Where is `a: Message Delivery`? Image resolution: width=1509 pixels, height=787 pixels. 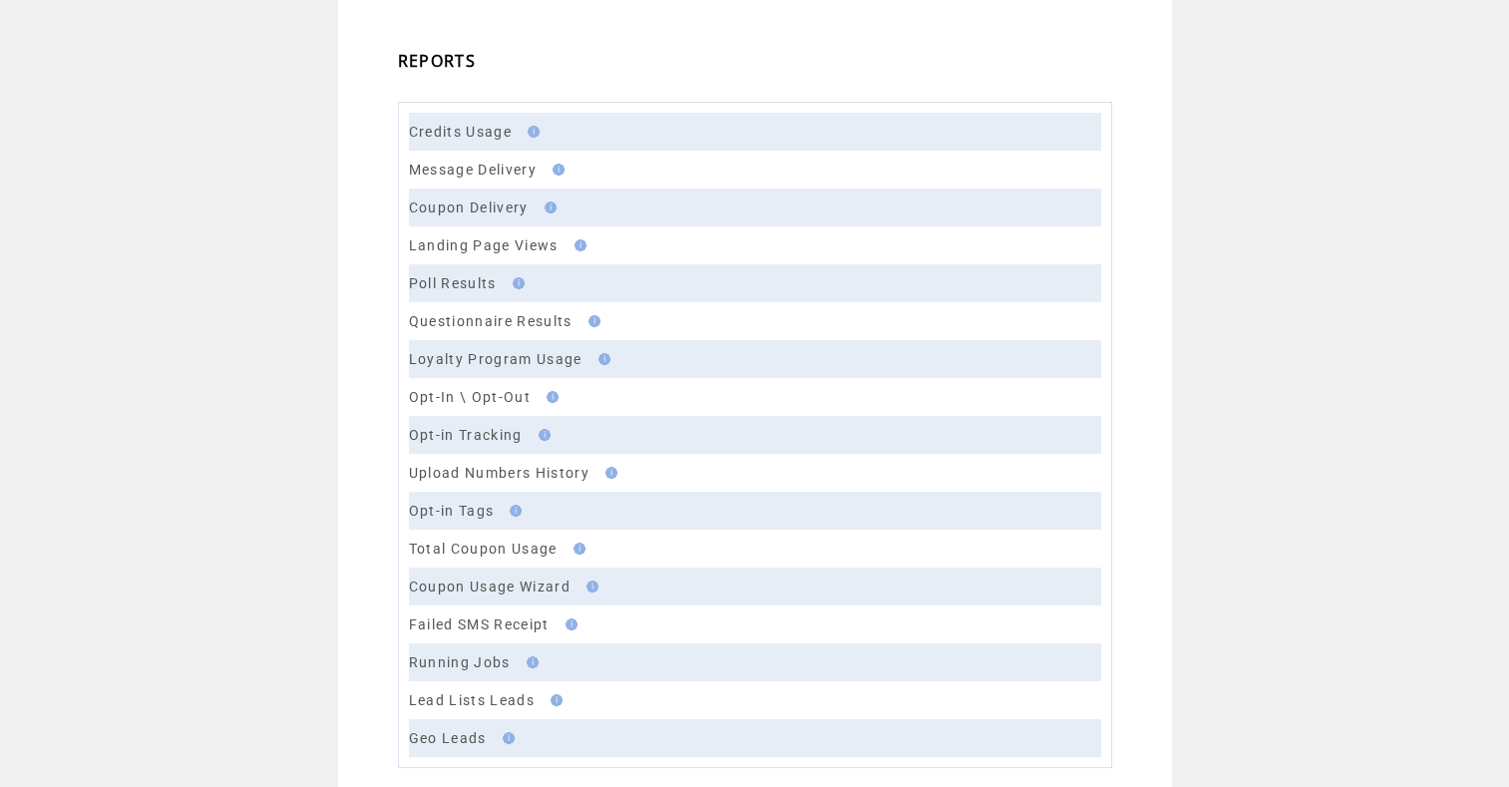 a: Message Delivery is located at coordinates (473, 170).